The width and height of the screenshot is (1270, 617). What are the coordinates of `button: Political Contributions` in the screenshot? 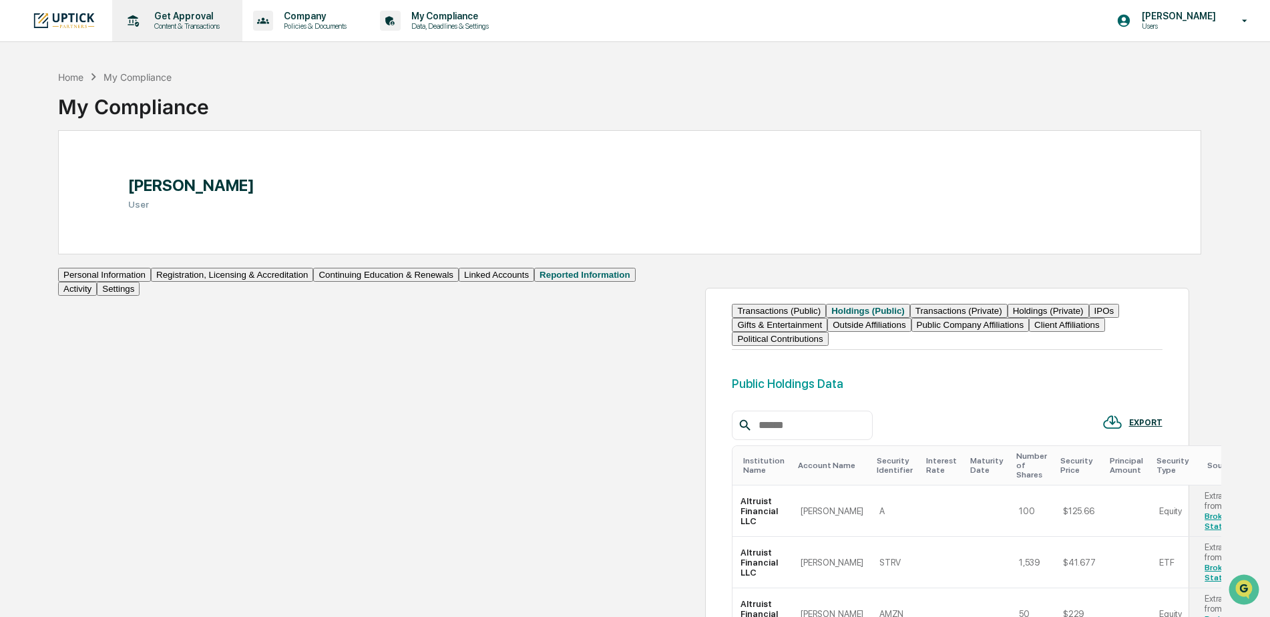 It's located at (780, 338).